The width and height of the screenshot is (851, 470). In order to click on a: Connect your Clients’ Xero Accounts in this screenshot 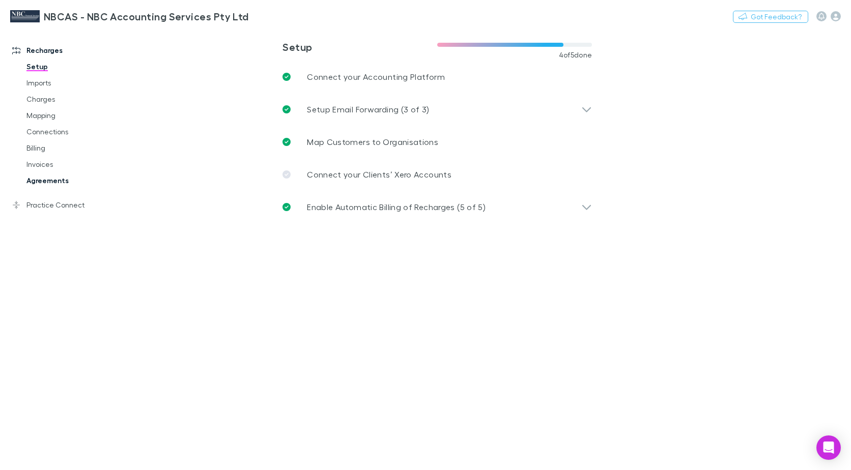, I will do `click(437, 174)`.